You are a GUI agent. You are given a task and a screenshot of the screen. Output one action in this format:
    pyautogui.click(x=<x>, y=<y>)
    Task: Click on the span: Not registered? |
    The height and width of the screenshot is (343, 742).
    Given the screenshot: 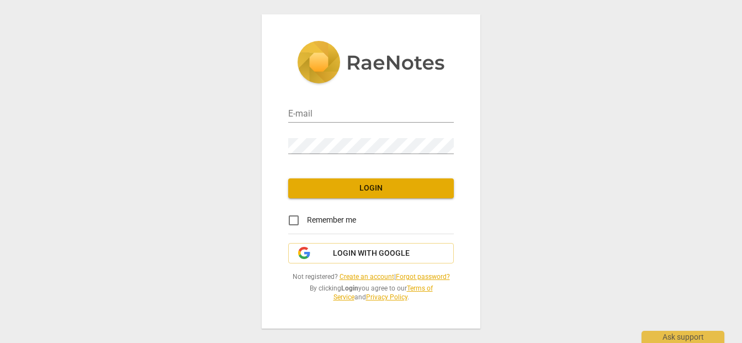 What is the action you would take?
    pyautogui.click(x=371, y=277)
    